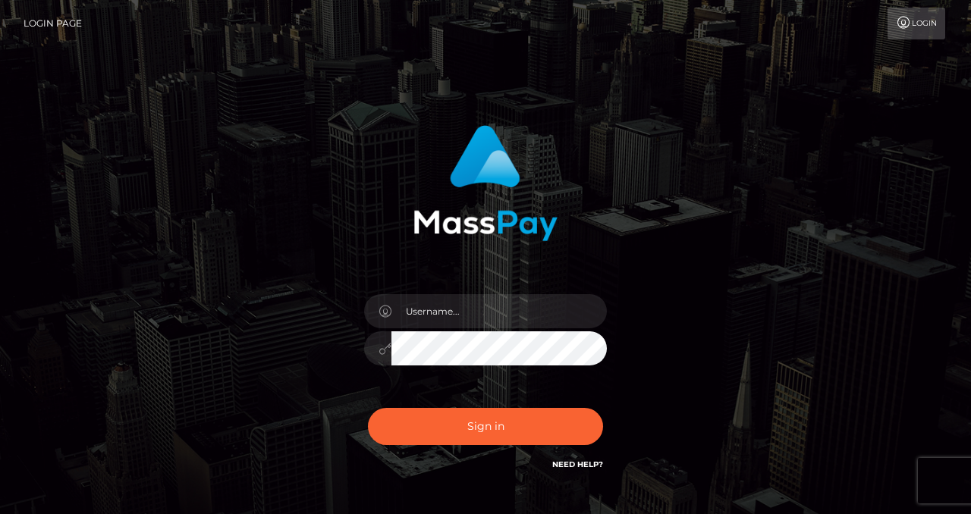 Image resolution: width=971 pixels, height=514 pixels. What do you see at coordinates (577, 464) in the screenshot?
I see `a: Need Help?` at bounding box center [577, 464].